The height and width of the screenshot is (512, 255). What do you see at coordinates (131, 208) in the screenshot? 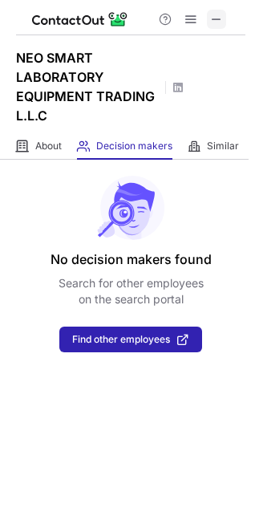
I see `img: No leads found` at bounding box center [131, 208].